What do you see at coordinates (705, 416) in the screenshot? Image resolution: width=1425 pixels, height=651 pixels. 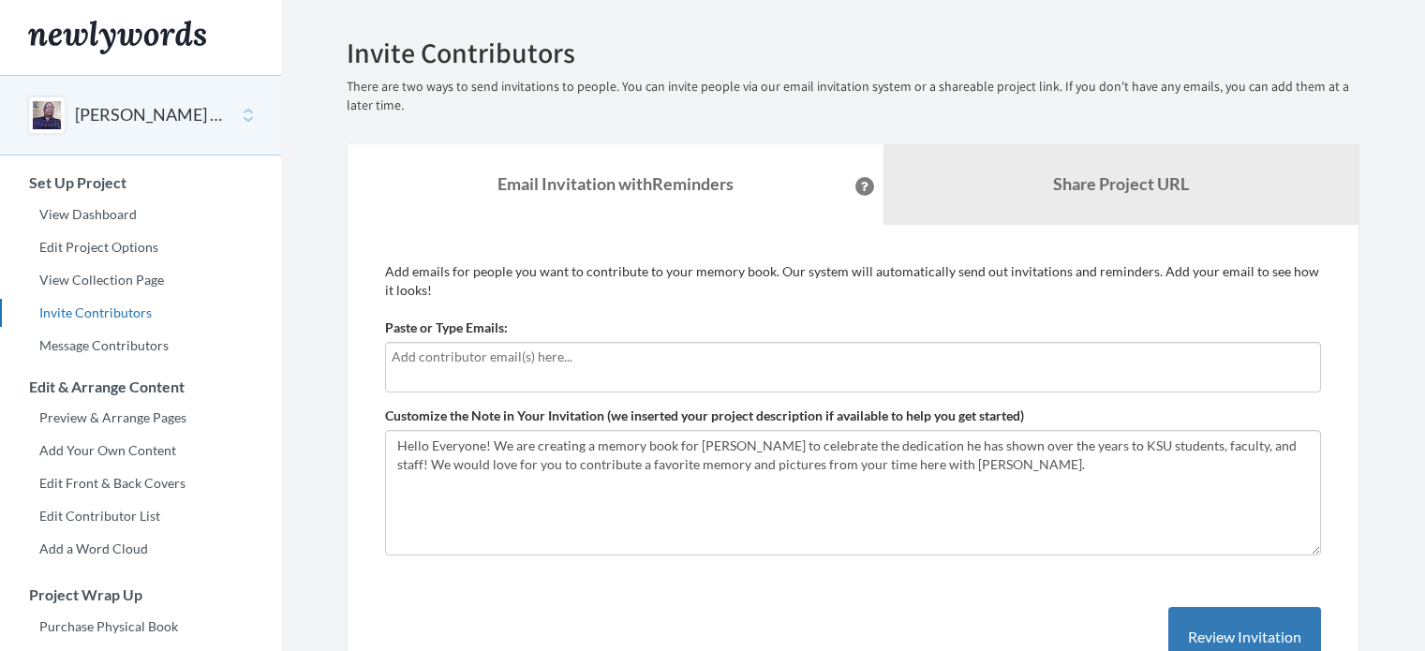 I see `label: Customize the Note in Your Invitation (we inserted your project description if available to help ...` at bounding box center [705, 416].